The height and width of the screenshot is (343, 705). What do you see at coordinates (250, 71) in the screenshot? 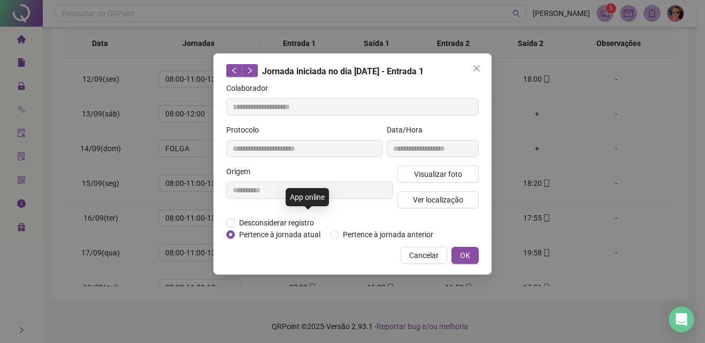
I see `span: right` at bounding box center [250, 71].